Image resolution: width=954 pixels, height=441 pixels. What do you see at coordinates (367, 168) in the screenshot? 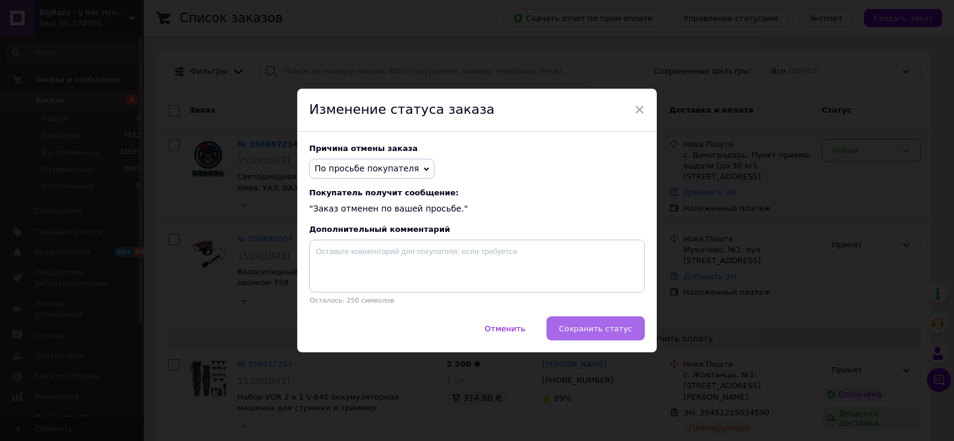
I see `span: По просьбе покупателя` at bounding box center [367, 168].